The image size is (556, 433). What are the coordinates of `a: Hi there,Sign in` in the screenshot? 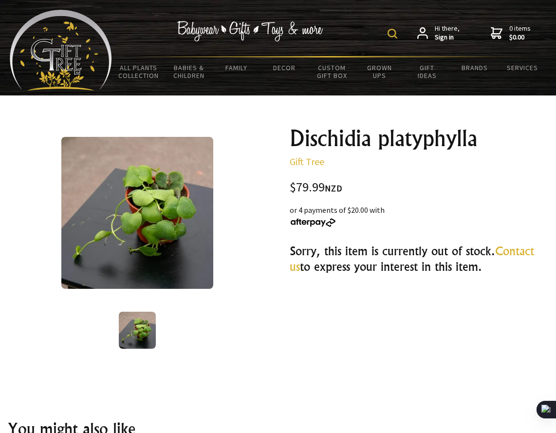 It's located at (438, 33).